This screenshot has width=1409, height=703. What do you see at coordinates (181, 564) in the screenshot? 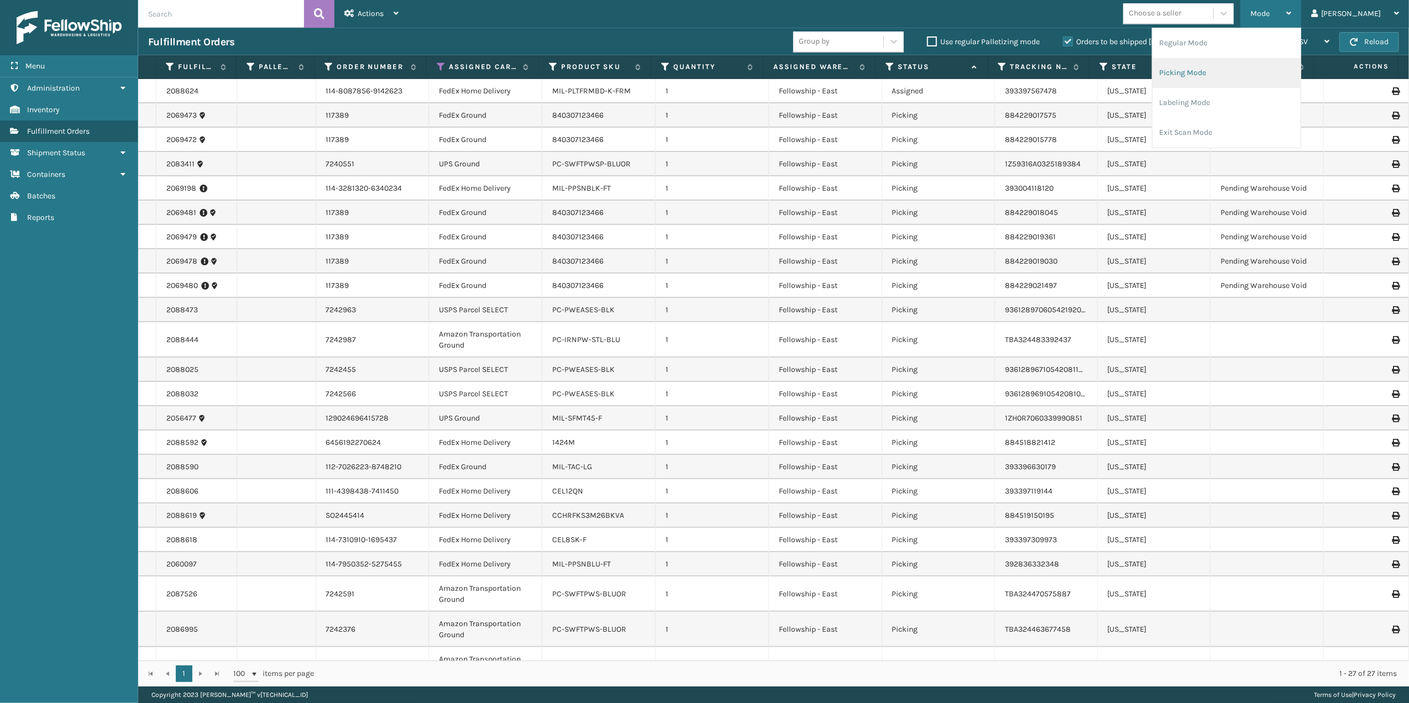
I see `a: 2060097` at bounding box center [181, 564].